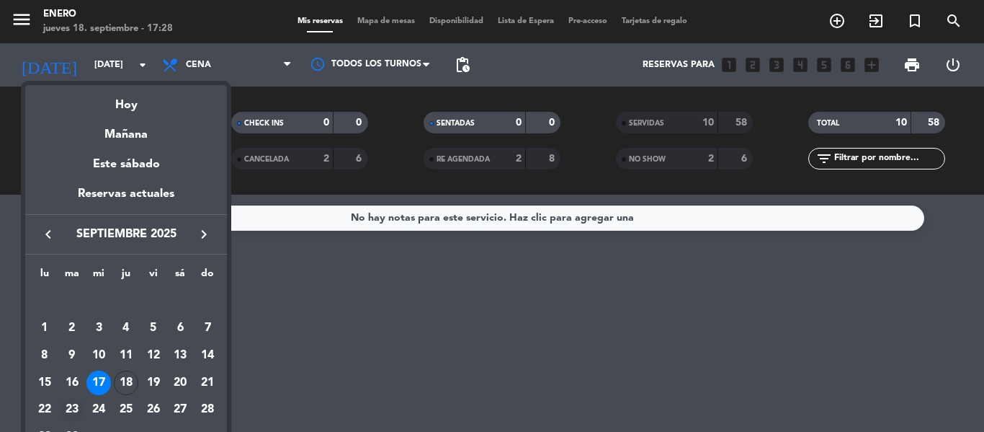  Describe the element at coordinates (181, 328) in the screenshot. I see `td: 6 de septiembre de 2025` at that location.